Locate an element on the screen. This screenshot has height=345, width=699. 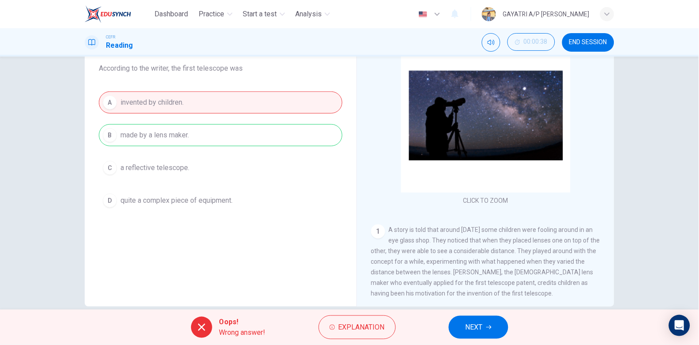
button: Analysis is located at coordinates (313, 14).